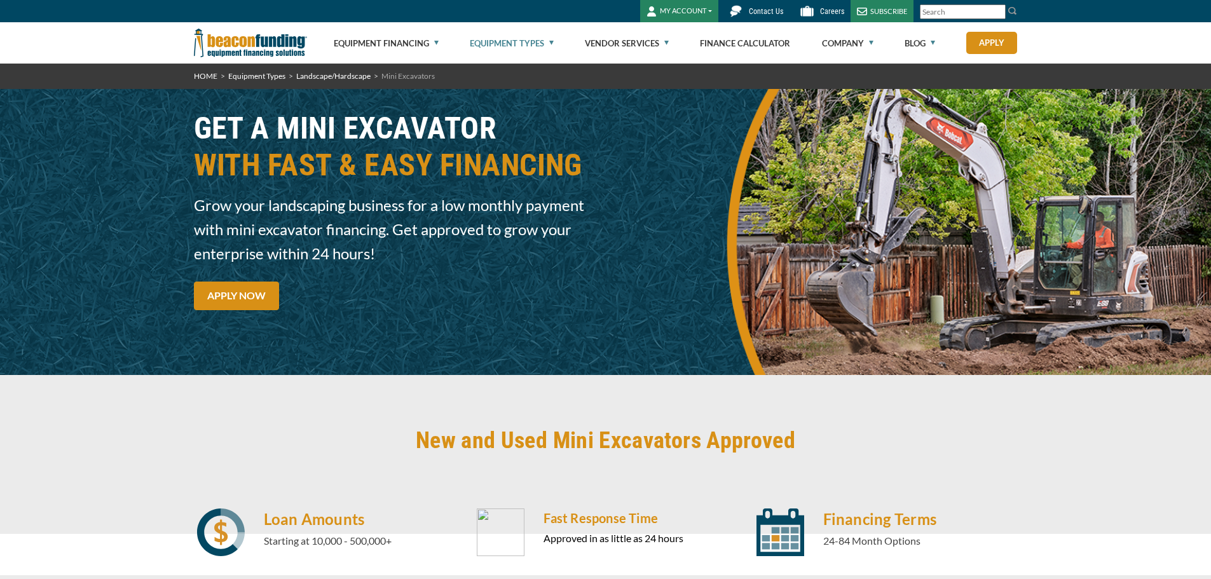 The height and width of the screenshot is (579, 1211). What do you see at coordinates (997, 12) in the screenshot?
I see `a: Clear search text` at bounding box center [997, 12].